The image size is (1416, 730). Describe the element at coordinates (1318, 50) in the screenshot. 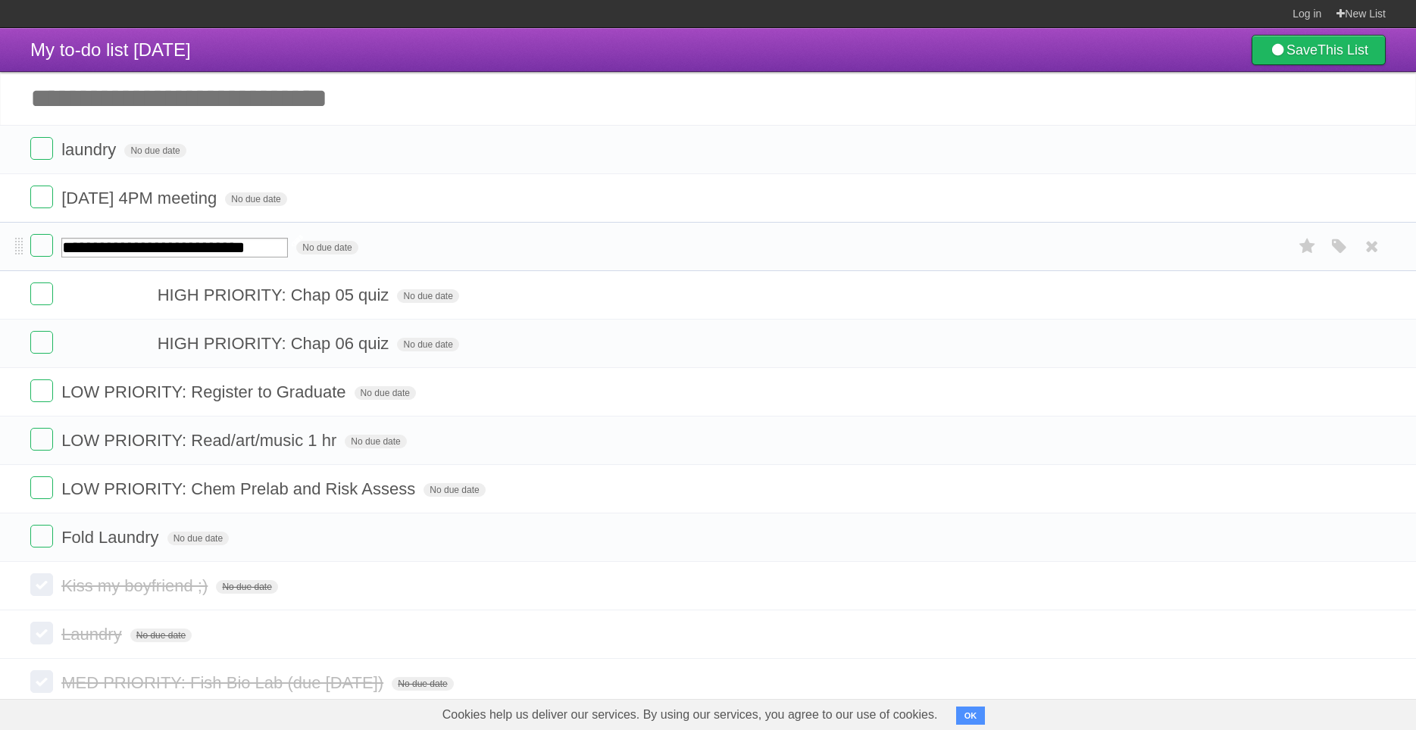

I see `a: SaveThis List` at that location.